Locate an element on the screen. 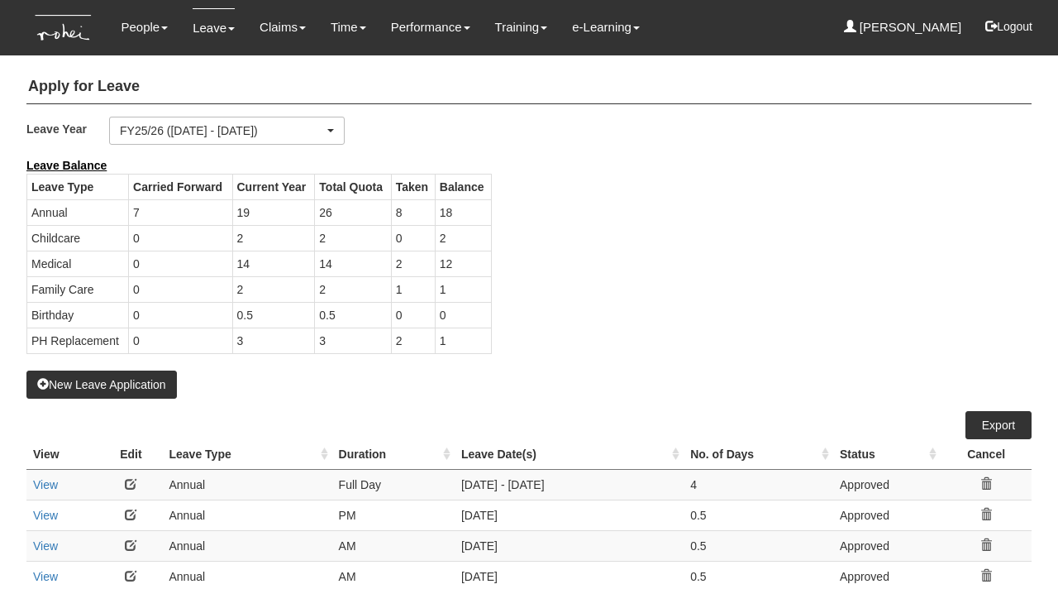  b: Leave Balance is located at coordinates (66, 165).